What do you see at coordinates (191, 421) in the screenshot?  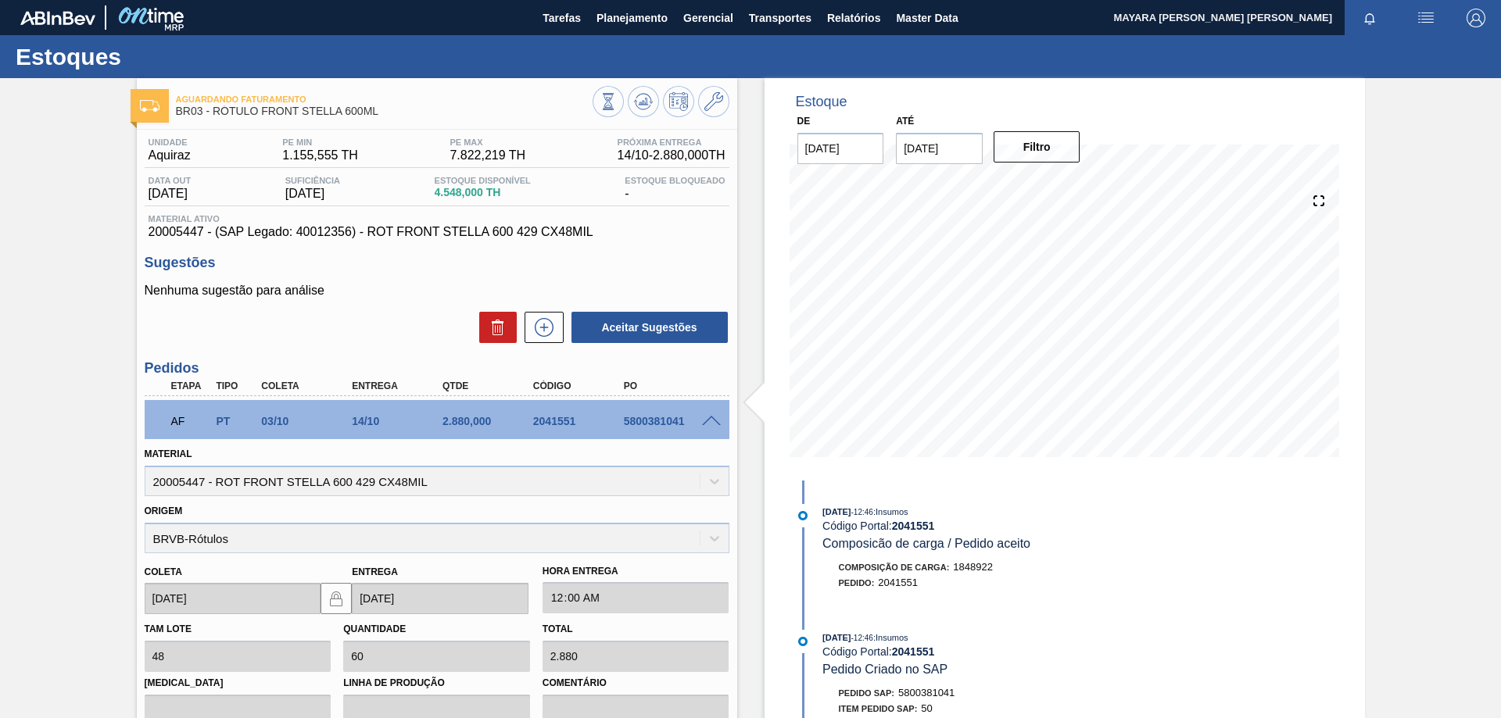 I see `div: Aguardando Faturamento` at bounding box center [191, 421].